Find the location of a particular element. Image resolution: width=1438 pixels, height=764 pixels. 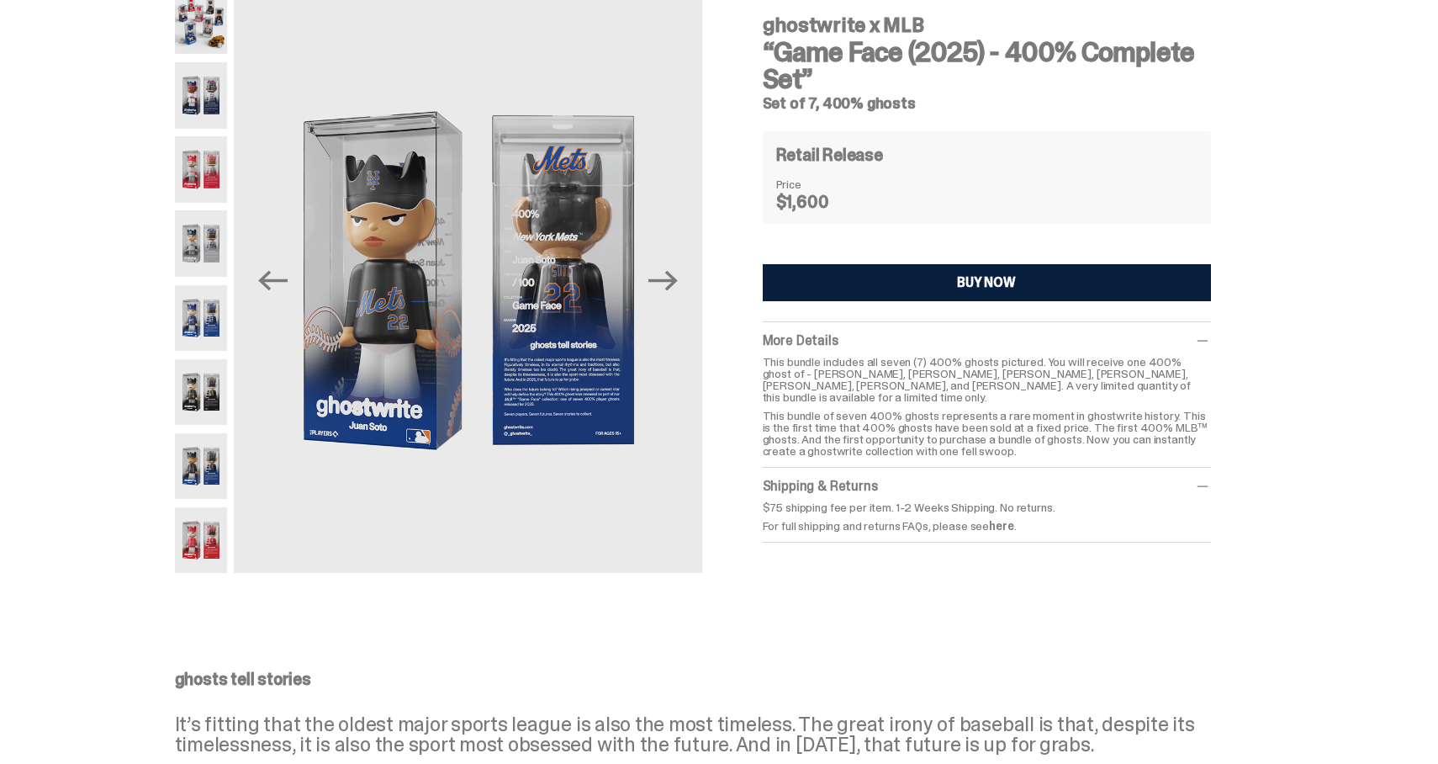

a: here is located at coordinates (1001, 526).